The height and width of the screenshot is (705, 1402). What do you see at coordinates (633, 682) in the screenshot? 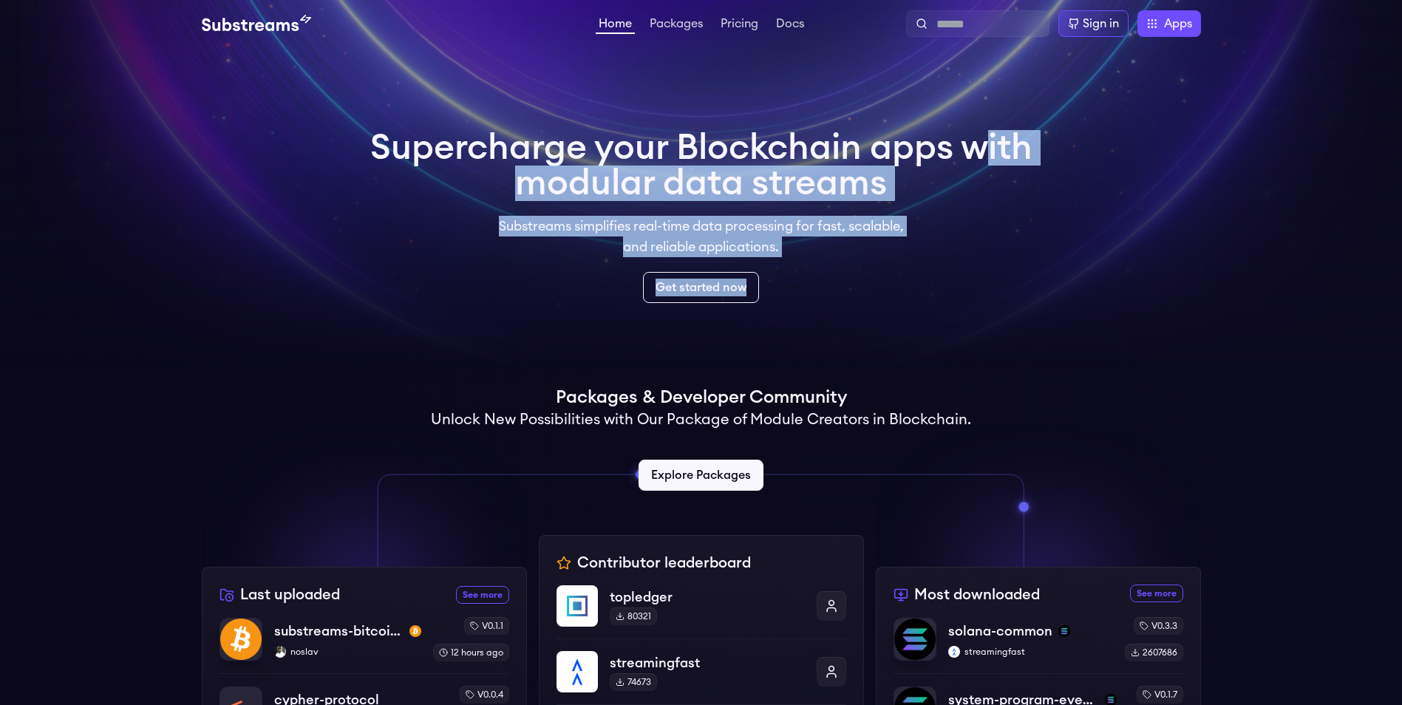
I see `div: 74673` at bounding box center [633, 682].